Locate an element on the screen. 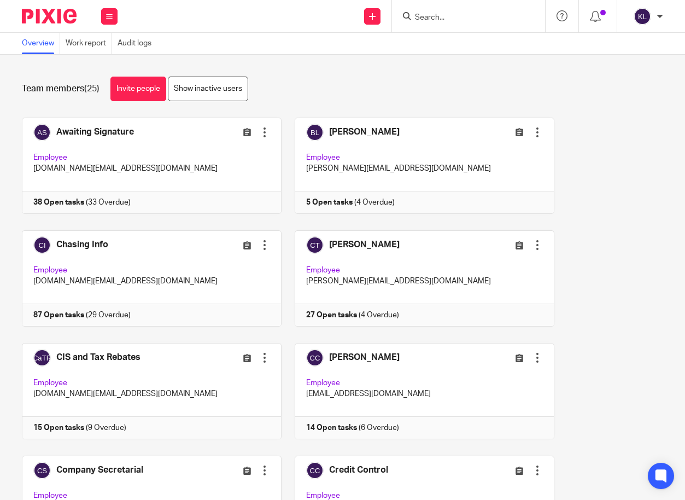 The width and height of the screenshot is (685, 500). input: Search is located at coordinates (463, 18).